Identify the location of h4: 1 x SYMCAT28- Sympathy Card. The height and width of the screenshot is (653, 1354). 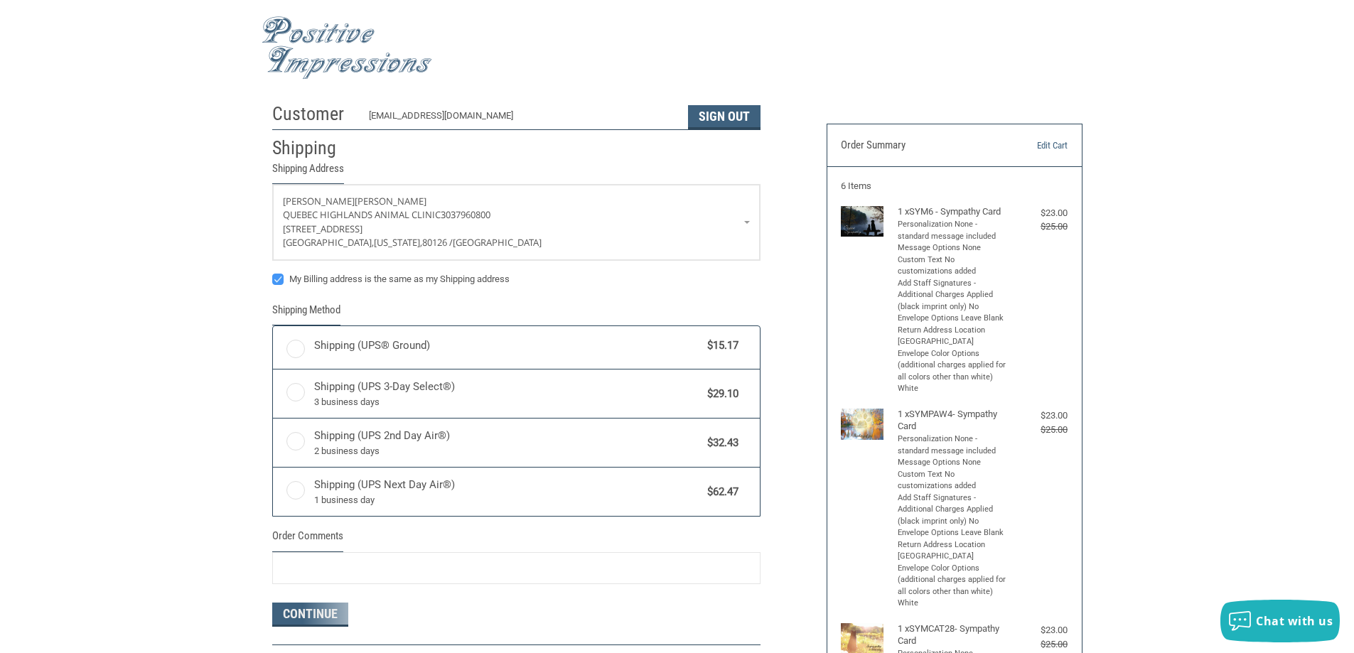
(952, 635).